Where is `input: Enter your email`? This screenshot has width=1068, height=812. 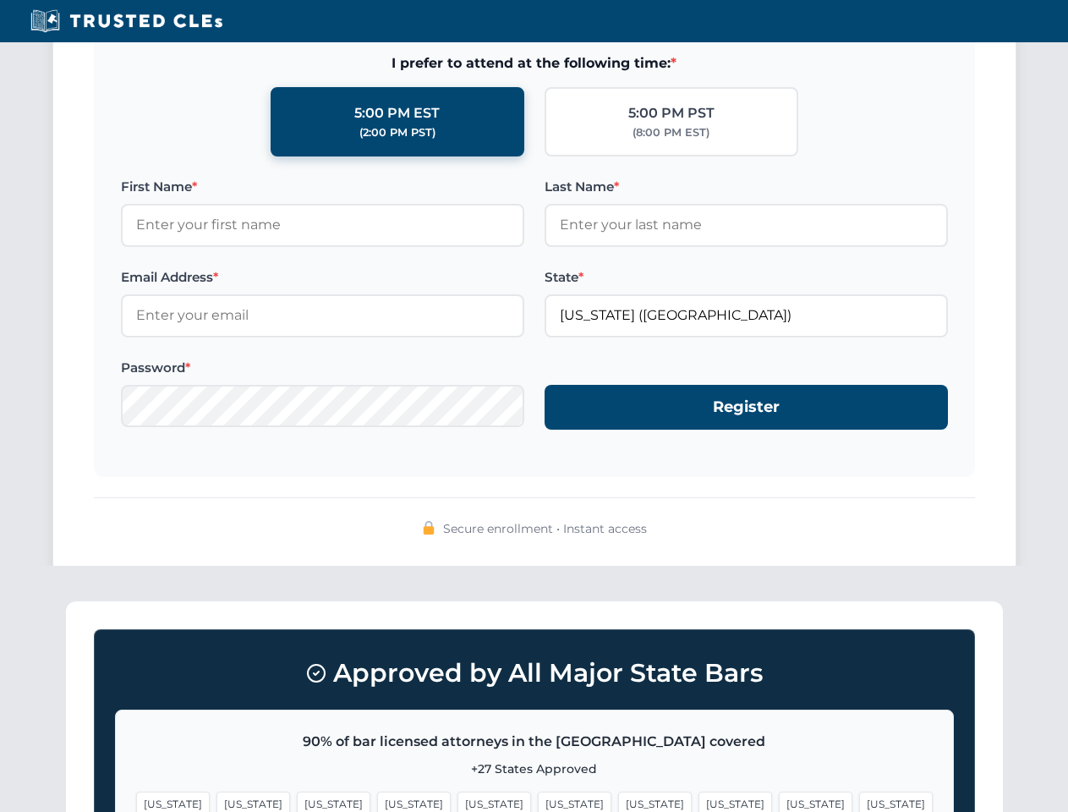 input: Enter your email is located at coordinates (322, 315).